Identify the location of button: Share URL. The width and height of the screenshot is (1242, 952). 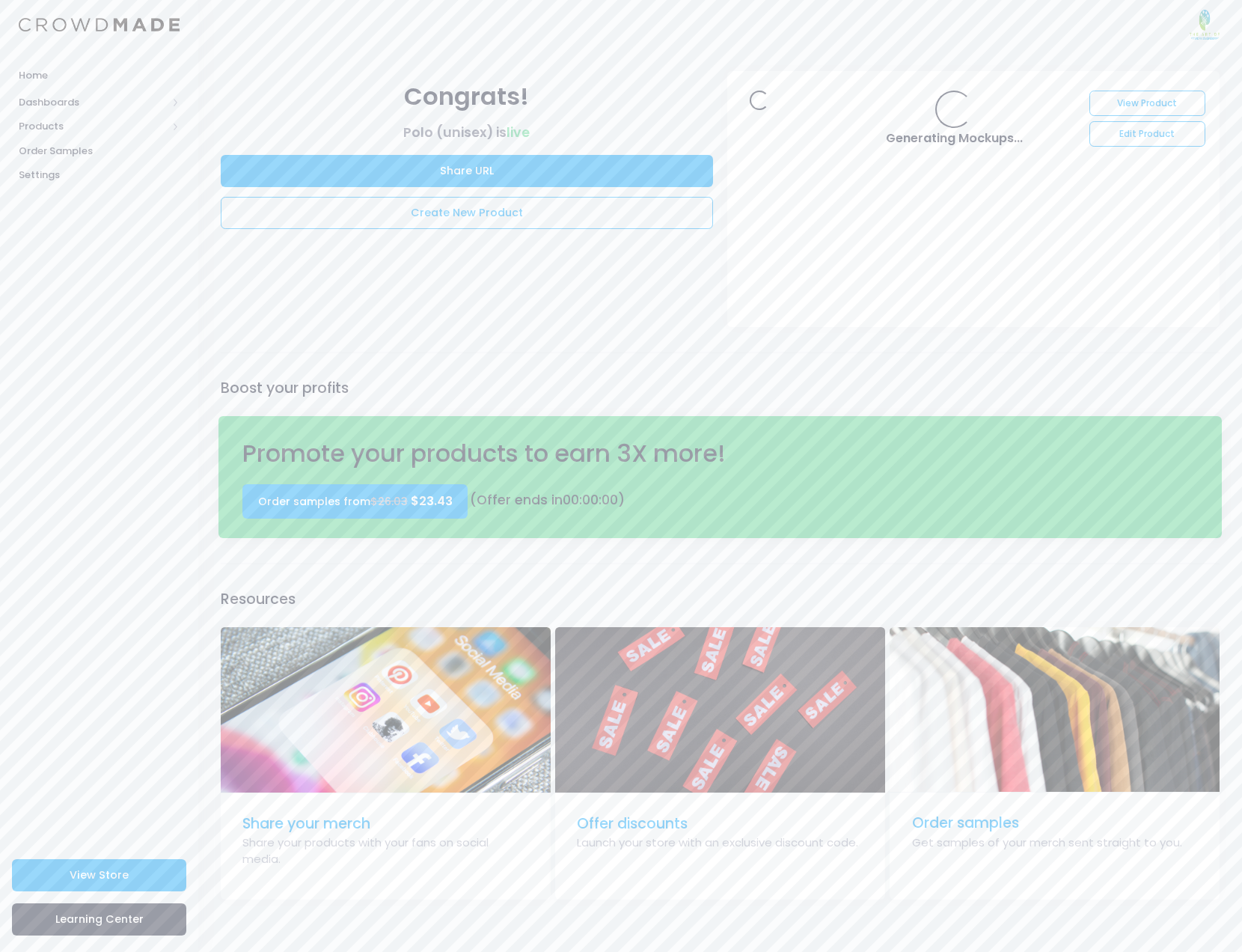
(467, 171).